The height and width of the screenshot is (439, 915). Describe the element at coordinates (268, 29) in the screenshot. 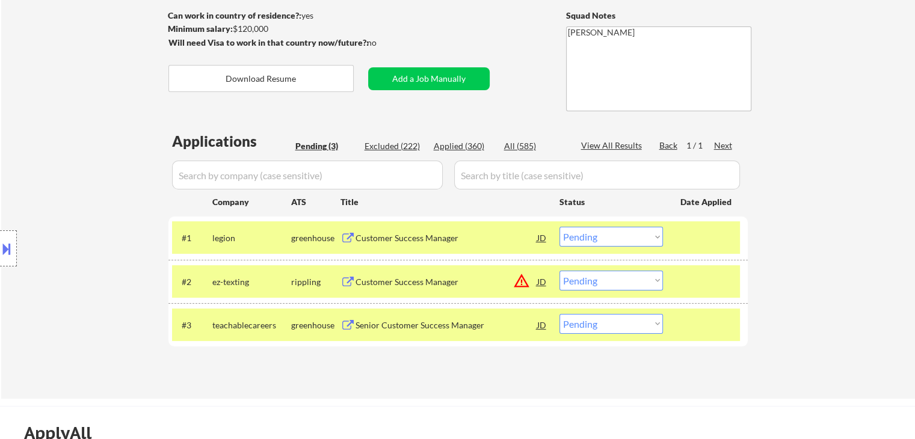

I see `div: $120,000` at that location.